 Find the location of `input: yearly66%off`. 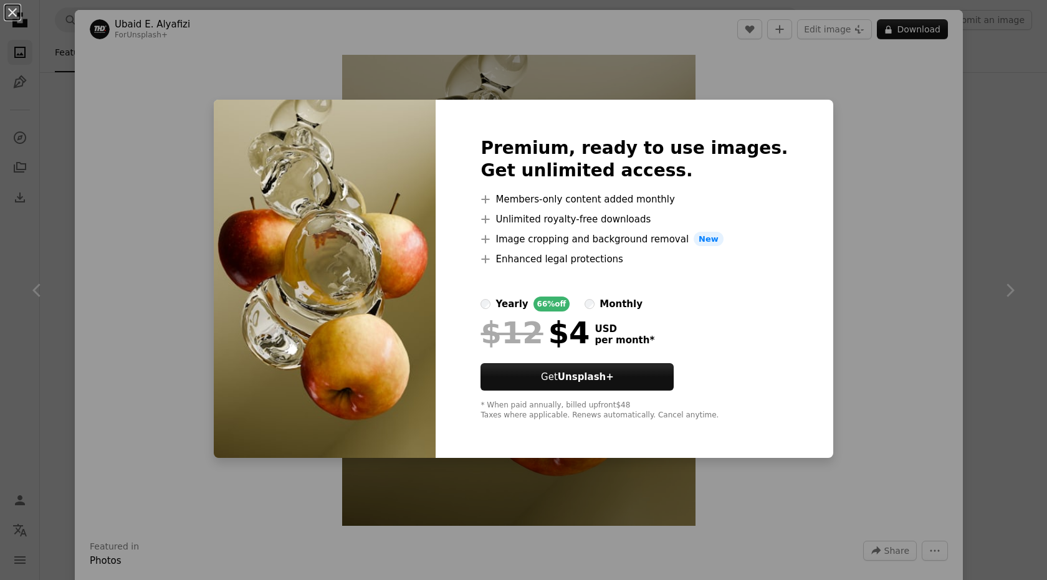

input: yearly66%off is located at coordinates (486, 304).